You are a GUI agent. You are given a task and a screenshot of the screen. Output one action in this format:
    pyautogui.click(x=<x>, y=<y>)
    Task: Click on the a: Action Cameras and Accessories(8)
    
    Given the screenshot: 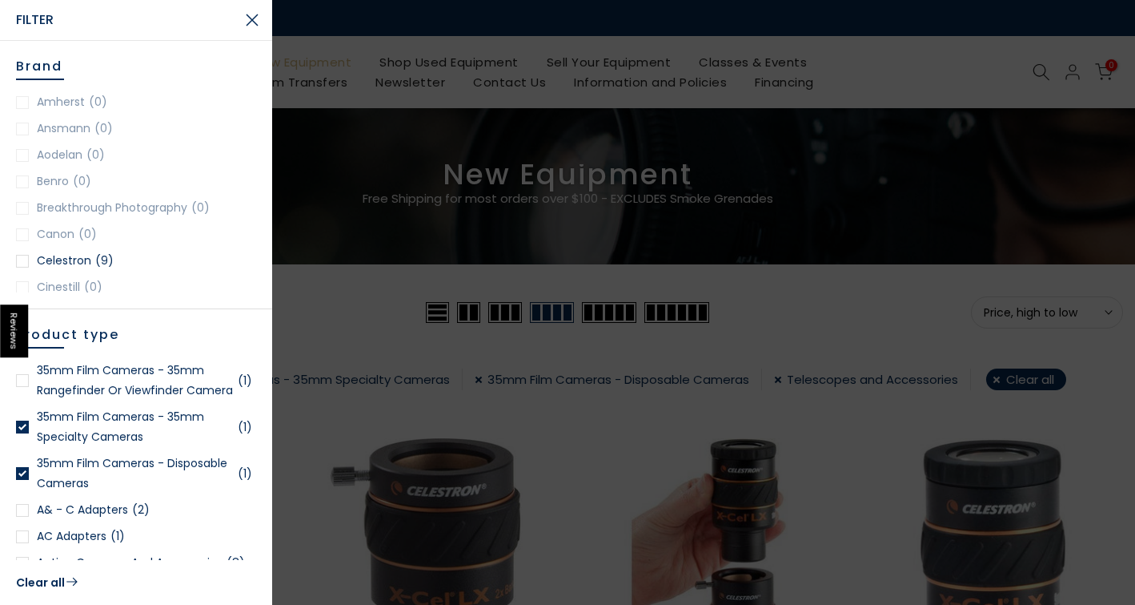 What is the action you would take?
    pyautogui.click(x=136, y=562)
    